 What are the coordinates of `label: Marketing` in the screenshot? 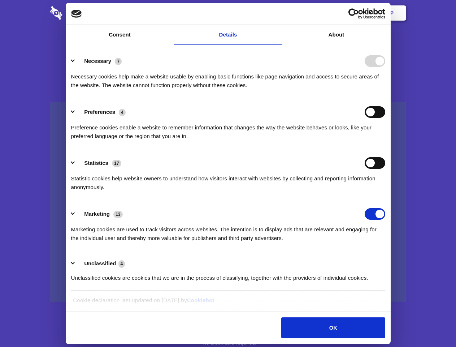 It's located at (97, 214).